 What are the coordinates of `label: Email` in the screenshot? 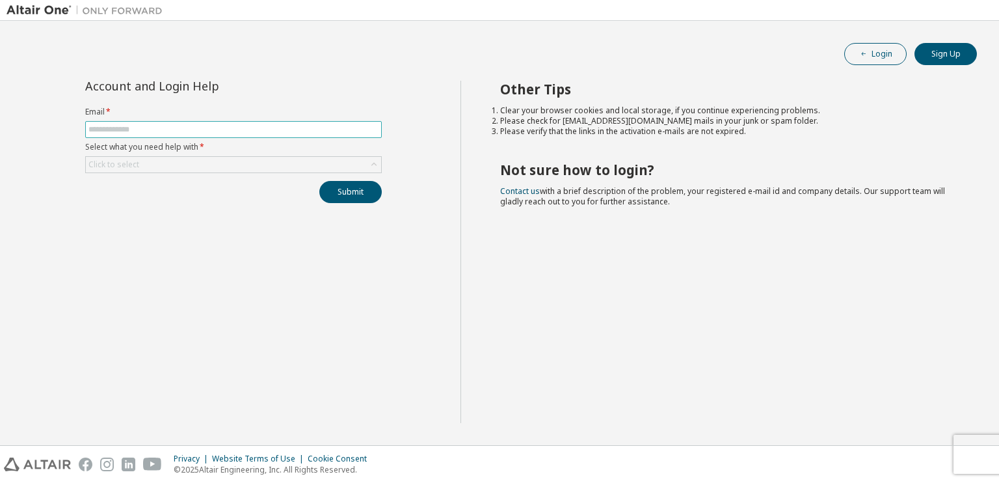 It's located at (234, 112).